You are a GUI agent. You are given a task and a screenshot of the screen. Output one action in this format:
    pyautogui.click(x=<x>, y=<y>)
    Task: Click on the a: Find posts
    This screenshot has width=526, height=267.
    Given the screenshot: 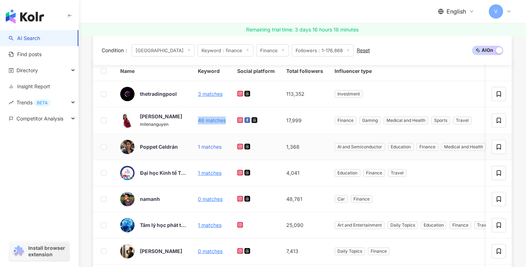 What is the action you would take?
    pyautogui.click(x=25, y=54)
    